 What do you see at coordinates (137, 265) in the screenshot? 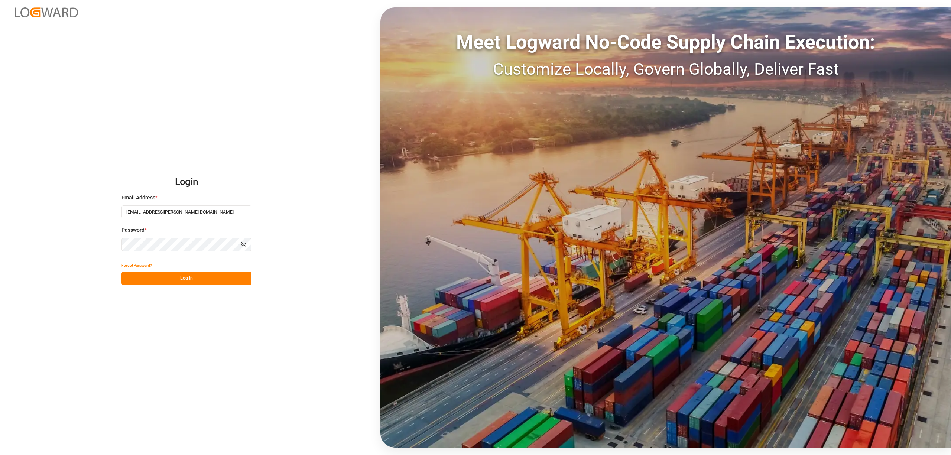
I see `button: Forgot Password?` at bounding box center [137, 265].